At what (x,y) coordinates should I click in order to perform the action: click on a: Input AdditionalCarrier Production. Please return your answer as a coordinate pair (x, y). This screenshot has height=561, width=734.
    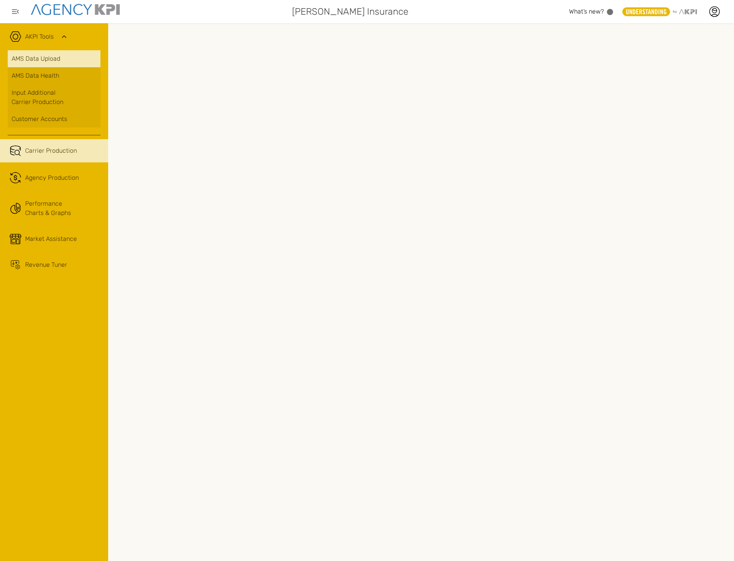
    Looking at the image, I should click on (54, 97).